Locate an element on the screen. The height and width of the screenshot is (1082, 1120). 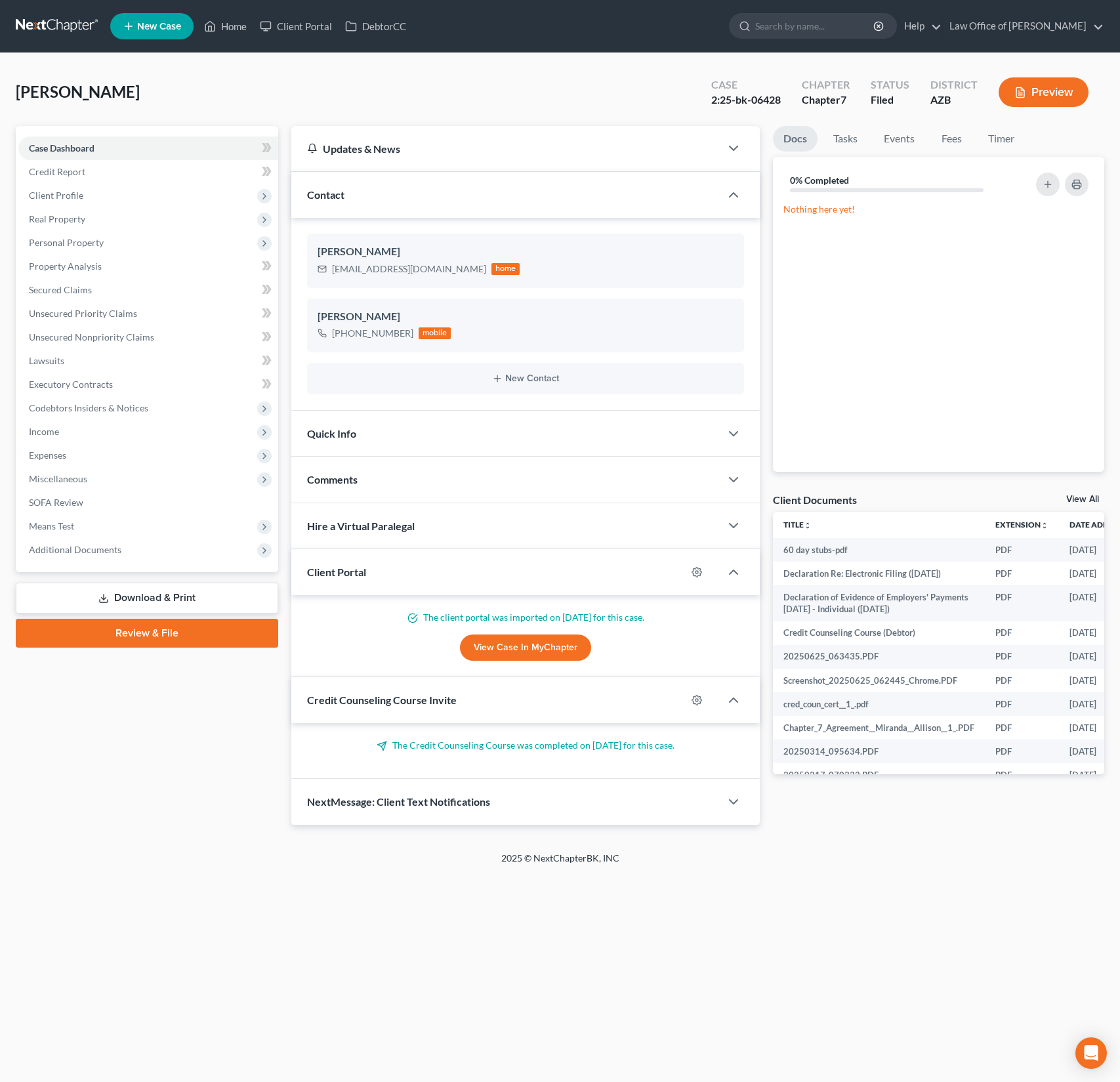
span: Expenses is located at coordinates (48, 455).